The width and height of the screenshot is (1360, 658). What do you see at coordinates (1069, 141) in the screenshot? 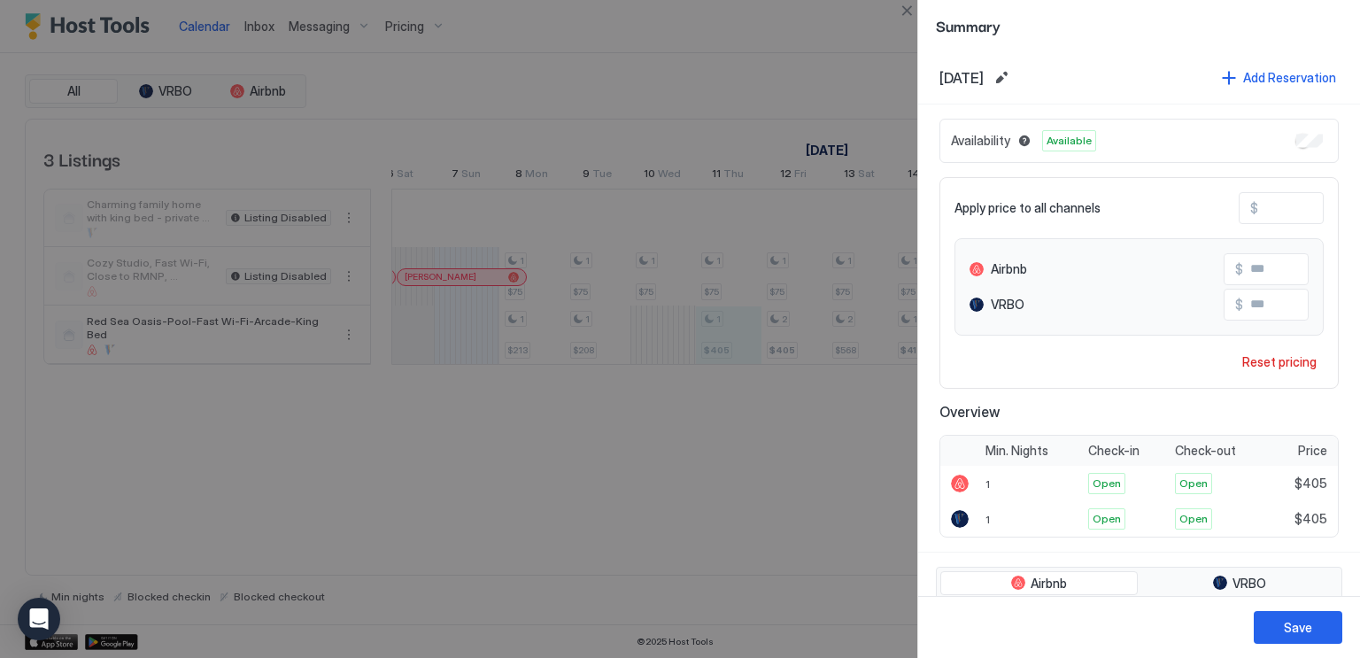
I see `span: Available` at bounding box center [1069, 141].